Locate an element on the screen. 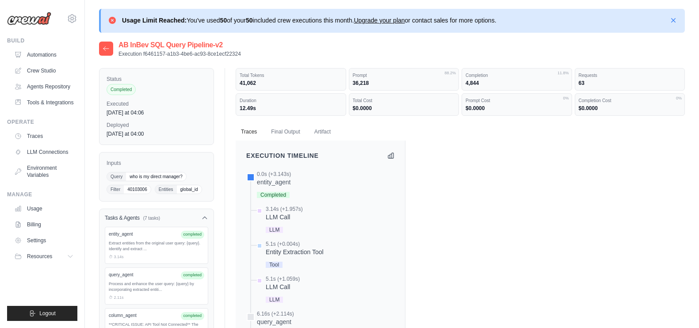  h3: Tasks & Agents is located at coordinates (122, 218).